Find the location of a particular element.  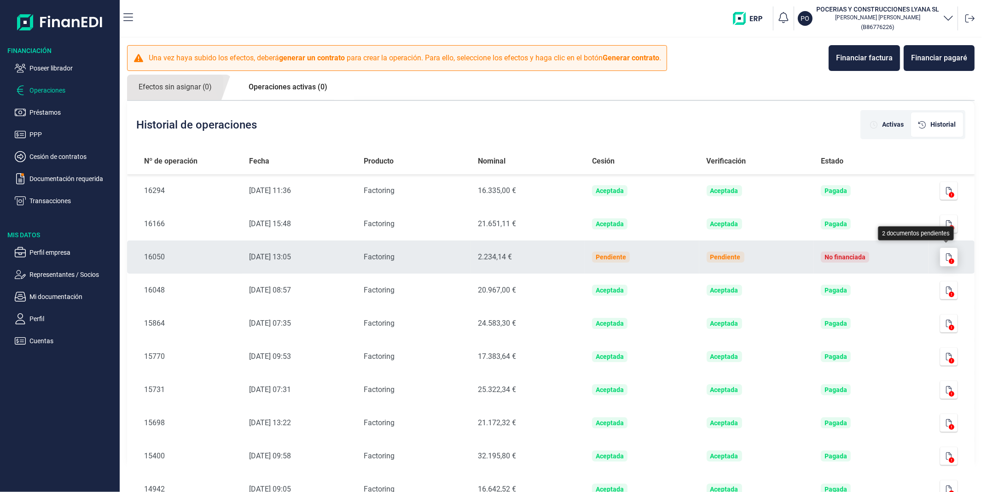

p: Cuentas is located at coordinates (73, 341).